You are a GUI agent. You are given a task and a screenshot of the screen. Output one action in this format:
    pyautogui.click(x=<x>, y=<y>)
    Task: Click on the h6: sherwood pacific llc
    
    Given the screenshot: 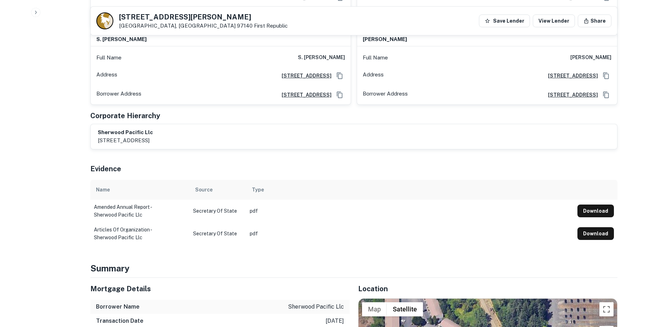 What is the action you would take?
    pyautogui.click(x=125, y=133)
    